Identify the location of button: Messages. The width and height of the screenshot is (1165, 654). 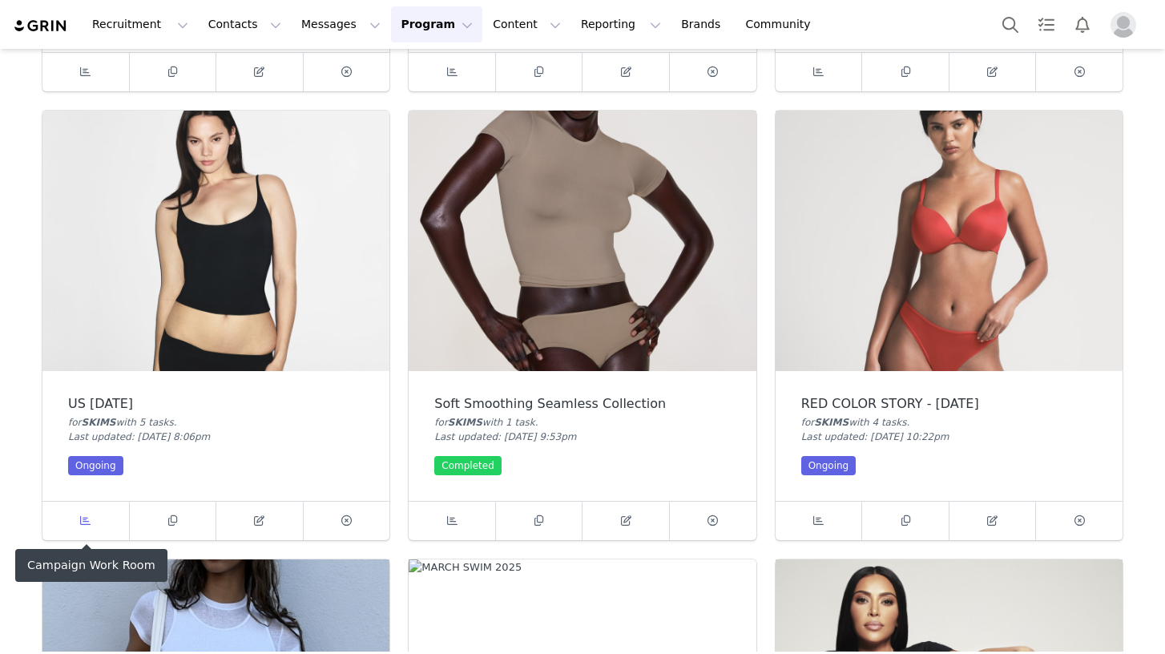
(341, 24).